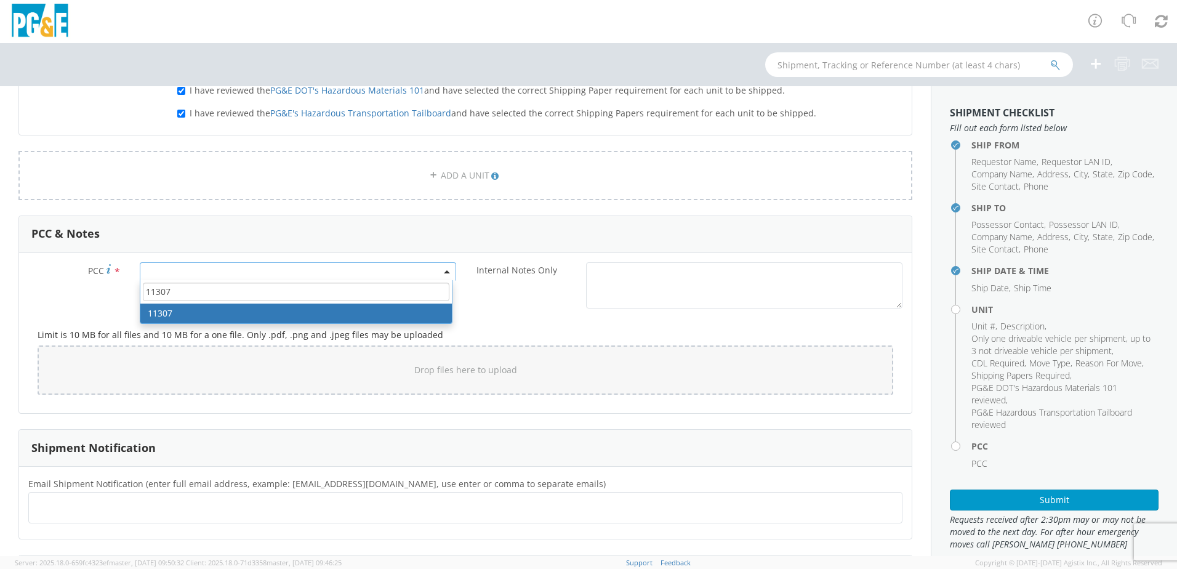 The width and height of the screenshot is (1177, 569). Describe the element at coordinates (94, 448) in the screenshot. I see `h3: Shipment Notification` at that location.